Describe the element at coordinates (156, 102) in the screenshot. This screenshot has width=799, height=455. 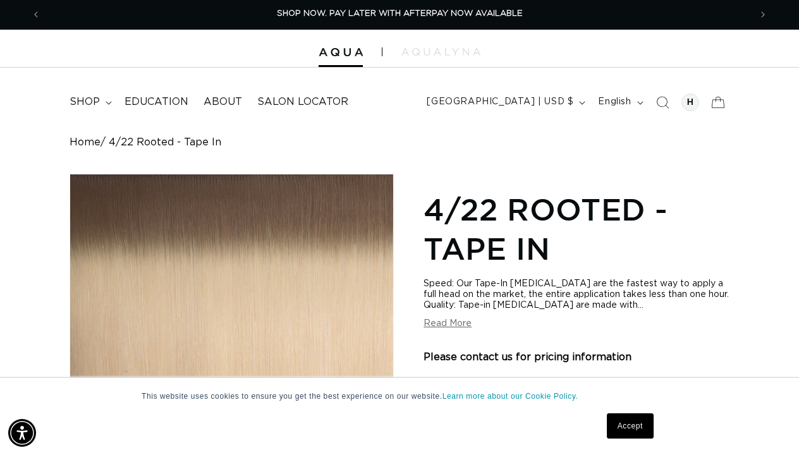
I see `span: Education` at that location.